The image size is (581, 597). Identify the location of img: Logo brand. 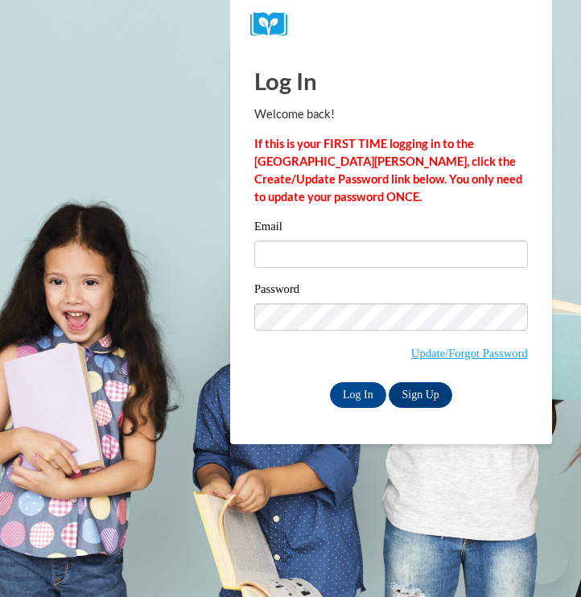
(274, 24).